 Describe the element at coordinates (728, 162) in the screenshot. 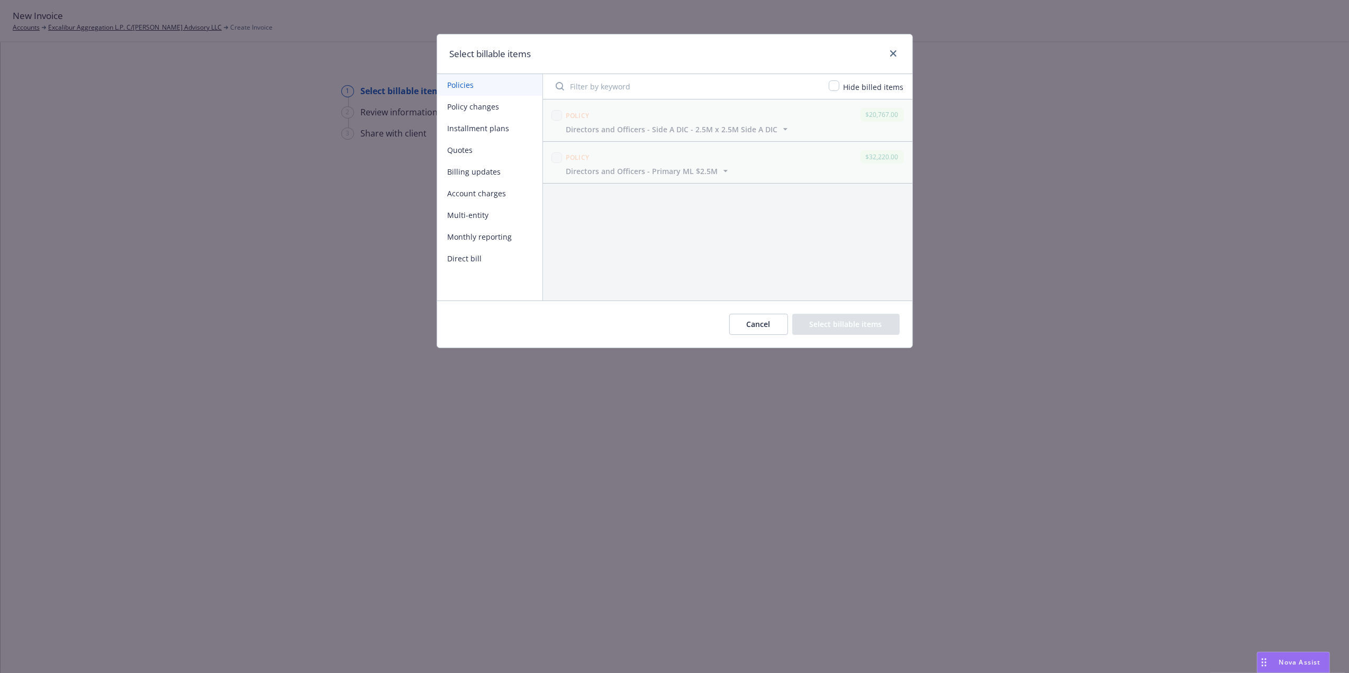

I see `span: Policy$32,220.00Directors and Officers - Primary ML $2.5M` at that location.